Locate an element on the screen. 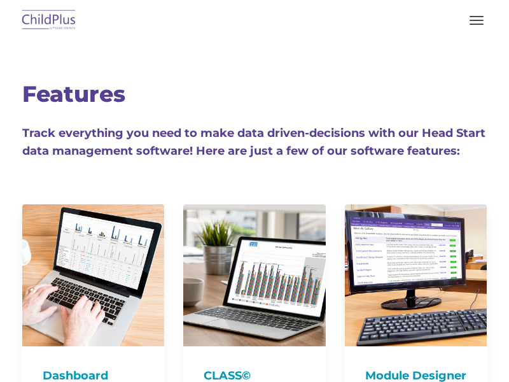 Image resolution: width=509 pixels, height=382 pixels. img: ModuleDesigner750 is located at coordinates (416, 275).